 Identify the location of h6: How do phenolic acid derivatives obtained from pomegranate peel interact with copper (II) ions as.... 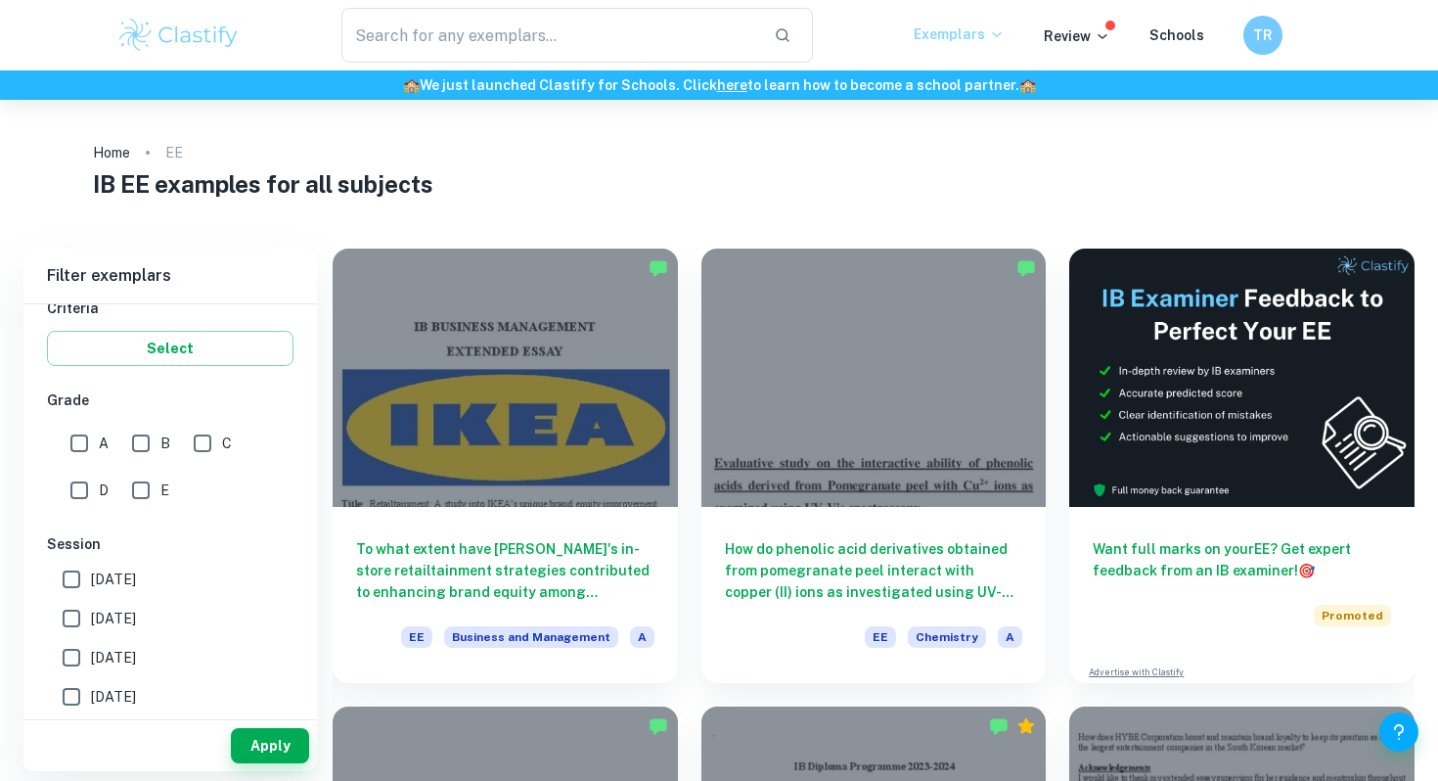
(874, 570).